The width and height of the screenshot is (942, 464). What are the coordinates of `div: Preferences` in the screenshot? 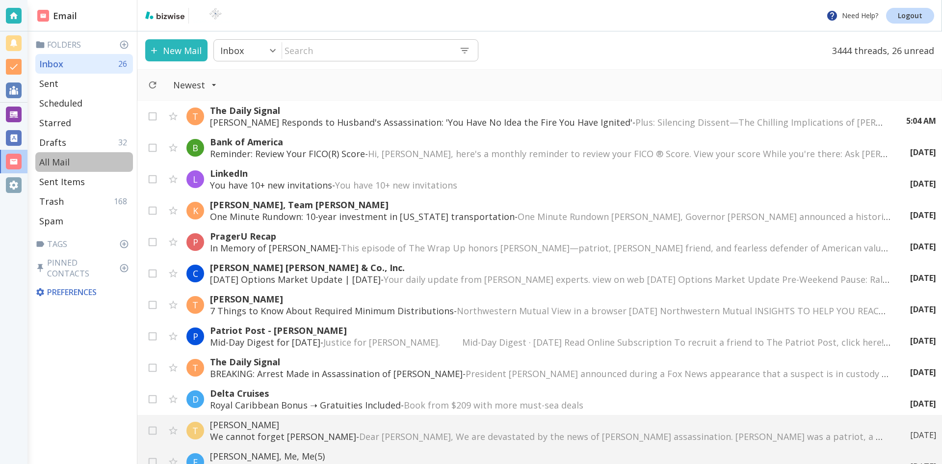 It's located at (83, 292).